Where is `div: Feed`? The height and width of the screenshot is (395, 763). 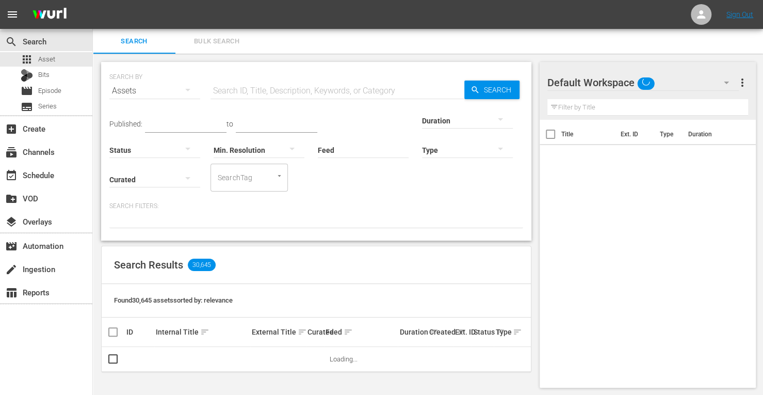
div: Feed is located at coordinates (361, 332).